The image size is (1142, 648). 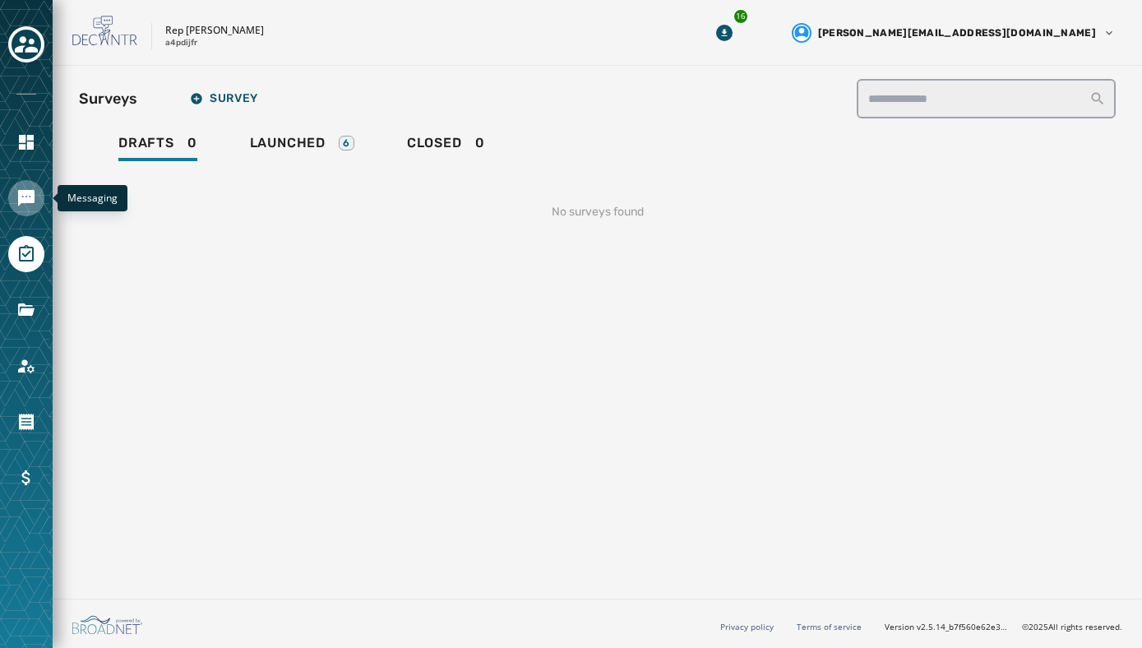 I want to click on a: Navigate to Billing, so click(x=26, y=478).